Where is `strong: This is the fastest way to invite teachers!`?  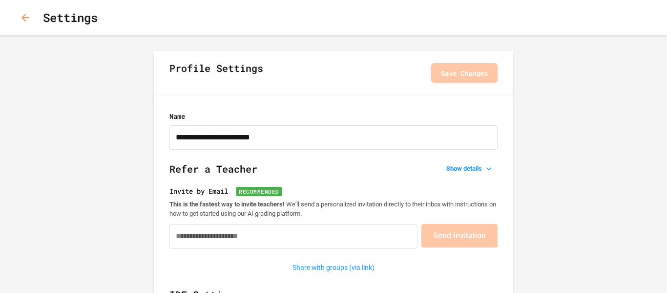
strong: This is the fastest way to invite teachers! is located at coordinates (227, 204).